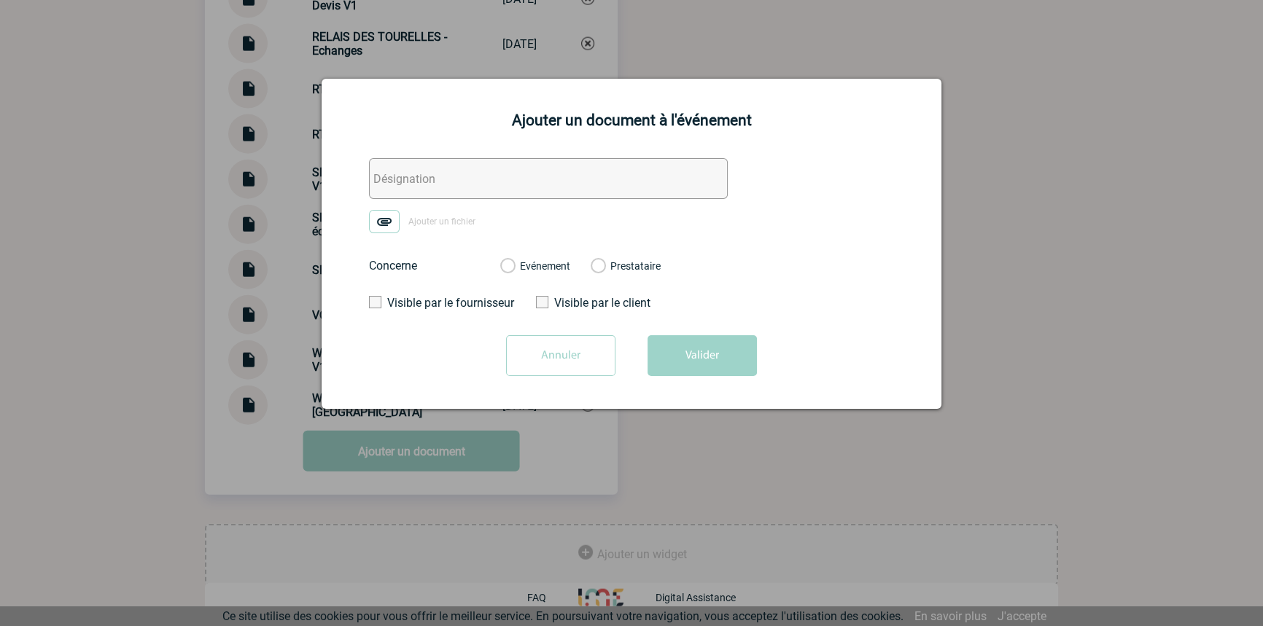 The height and width of the screenshot is (626, 1263). What do you see at coordinates (548, 179) in the screenshot?
I see `input: Désignation` at bounding box center [548, 179].